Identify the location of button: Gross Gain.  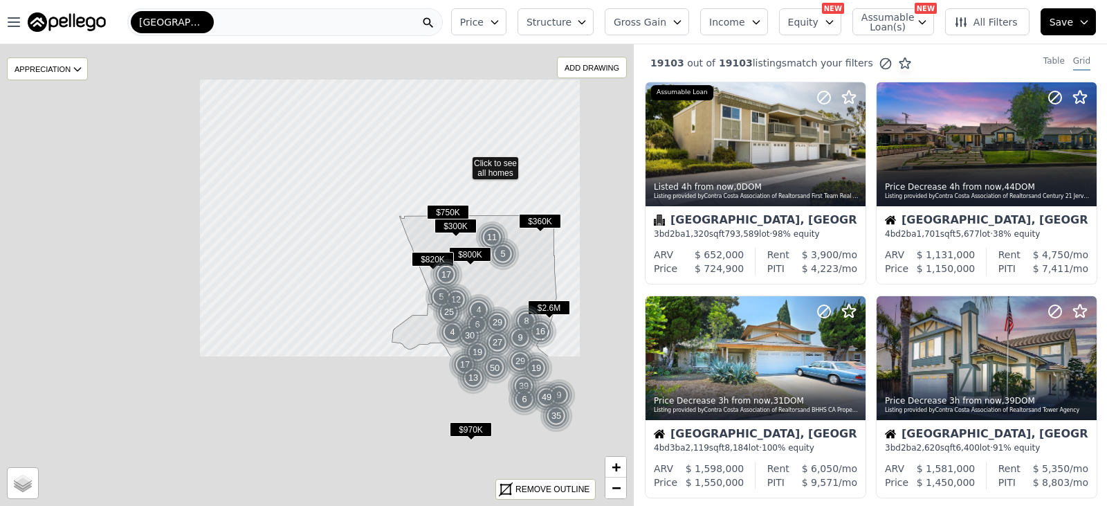
(647, 21).